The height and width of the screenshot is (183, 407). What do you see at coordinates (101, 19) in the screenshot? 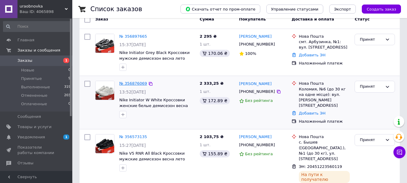
I see `span: Заказ` at bounding box center [101, 19].